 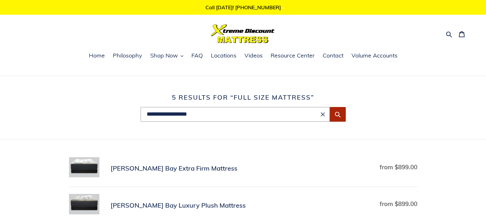 I want to click on span: Volume Accounts, so click(x=375, y=56).